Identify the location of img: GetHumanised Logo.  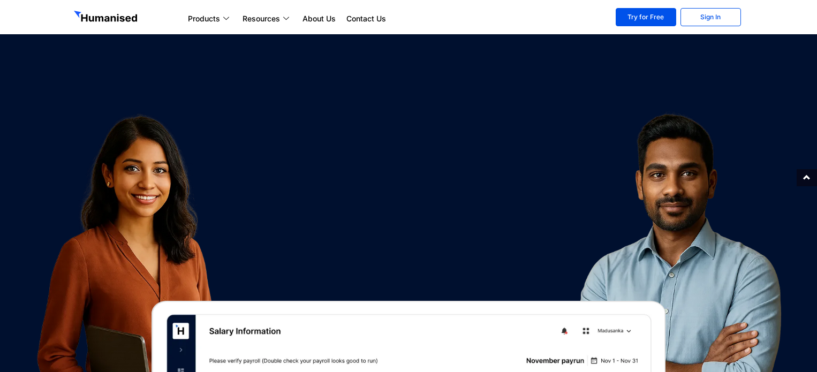
(107, 18).